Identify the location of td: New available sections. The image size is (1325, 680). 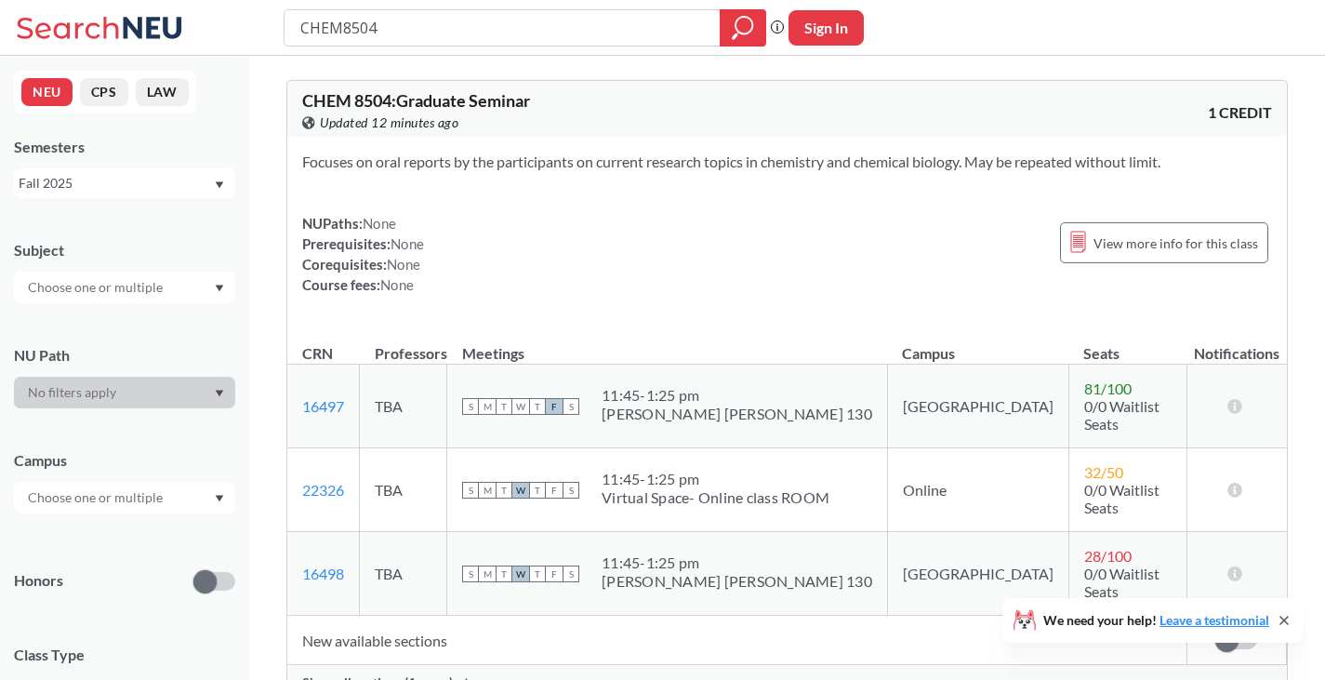
(737, 640).